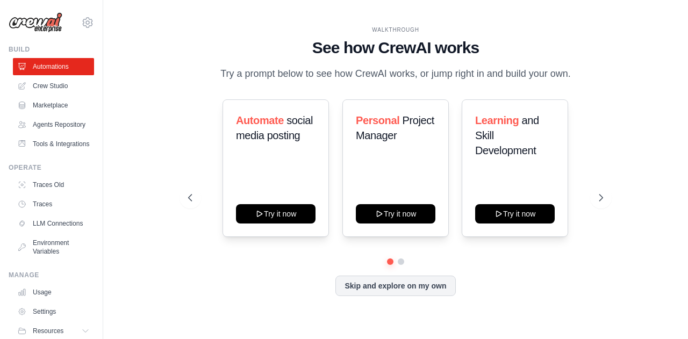 This screenshot has height=339, width=688. What do you see at coordinates (395, 128) in the screenshot?
I see `span: Project Manager` at bounding box center [395, 128].